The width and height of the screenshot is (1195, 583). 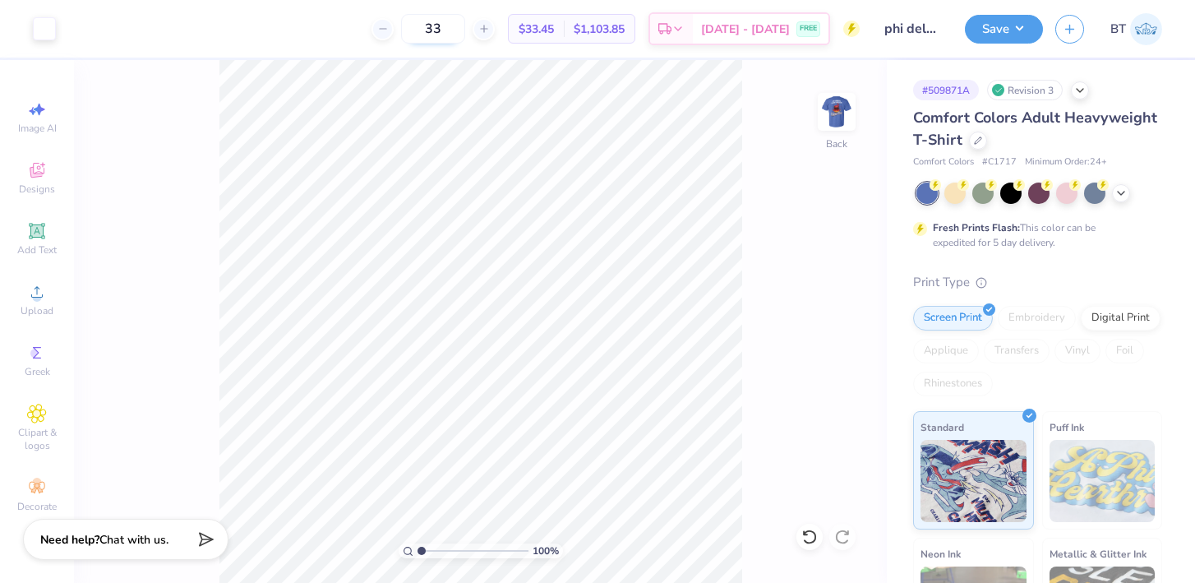 What do you see at coordinates (536, 29) in the screenshot?
I see `span: $33.45` at bounding box center [536, 29].